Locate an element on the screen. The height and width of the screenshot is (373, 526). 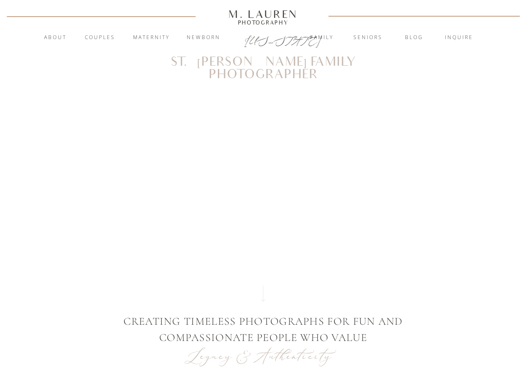
p: CREATING TIMELESS PHOTOGRAPHS FOR FUN AND COMPASSIONATE PEOPLE WHO VALUE is located at coordinates (263, 329).